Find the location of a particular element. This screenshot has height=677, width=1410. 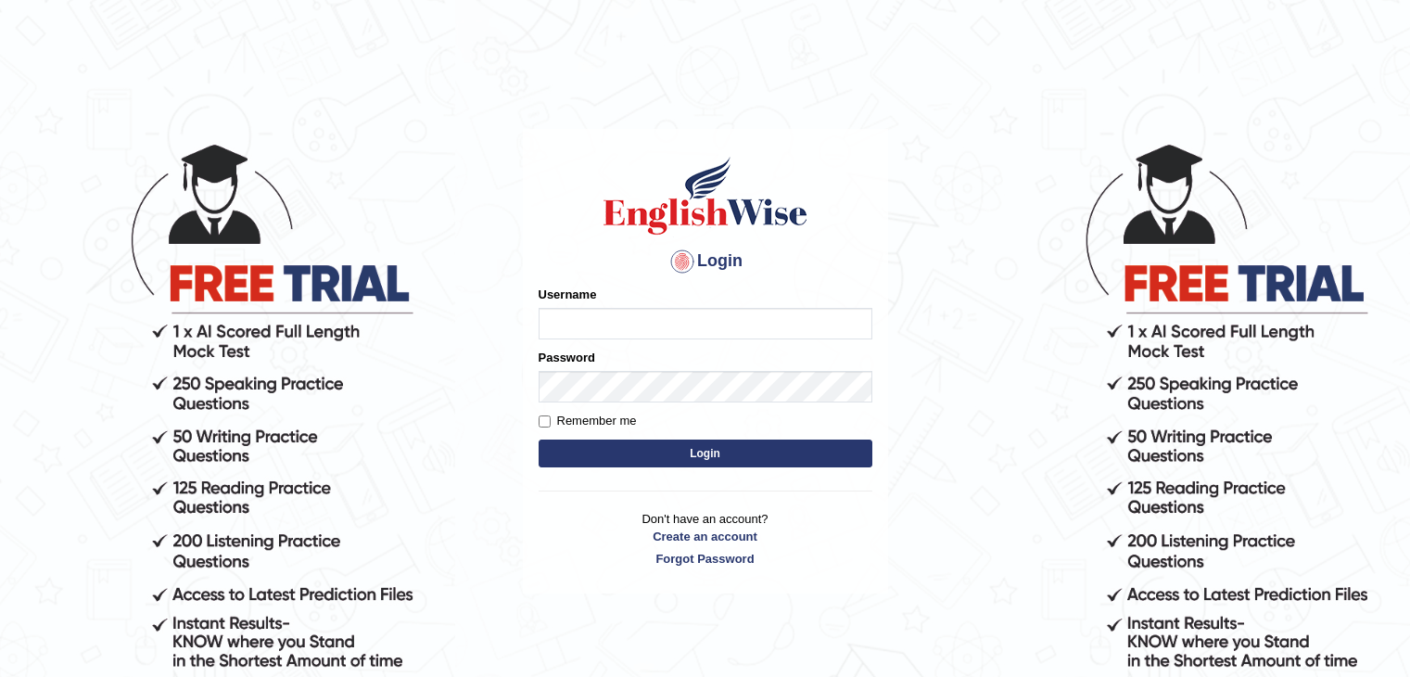

h4: Login is located at coordinates (705, 261).